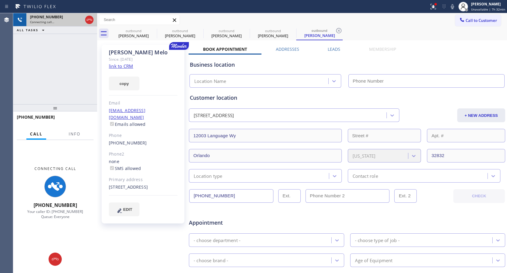  Describe the element at coordinates (128, 209) in the screenshot. I see `span: EDIT` at that location.